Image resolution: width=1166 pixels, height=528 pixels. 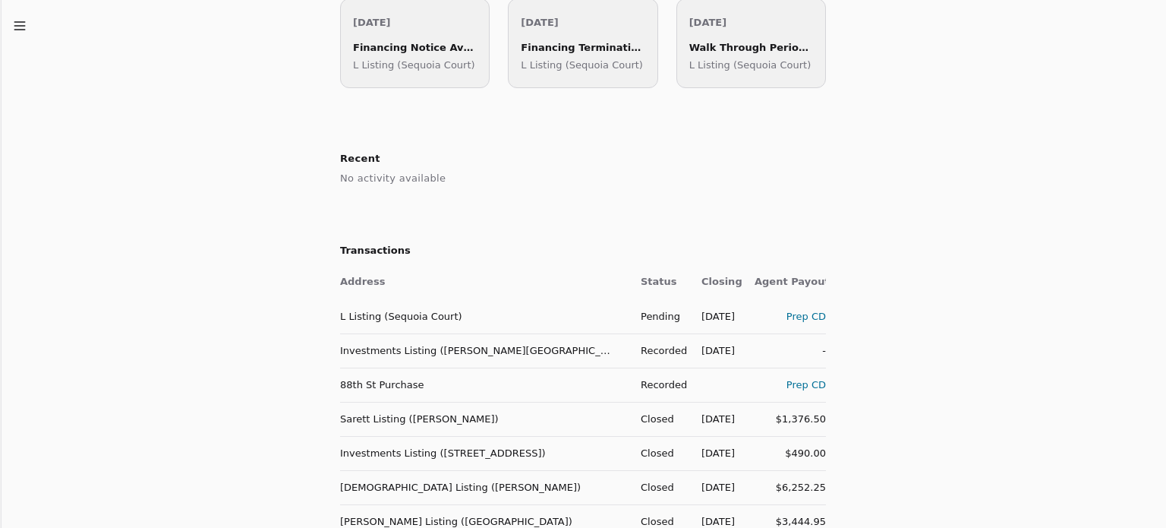 What do you see at coordinates (484, 316) in the screenshot?
I see `td: L Listing (Sequoia Court)` at bounding box center [484, 316].